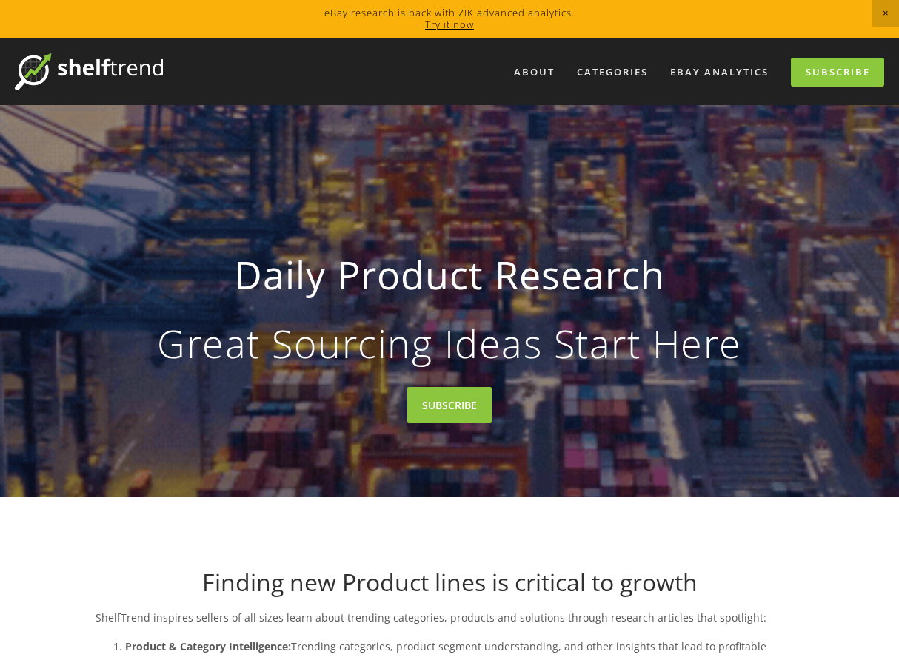 The image size is (899, 660). What do you see at coordinates (449, 344) in the screenshot?
I see `p: Great Sourcing Ideas Start Here` at bounding box center [449, 344].